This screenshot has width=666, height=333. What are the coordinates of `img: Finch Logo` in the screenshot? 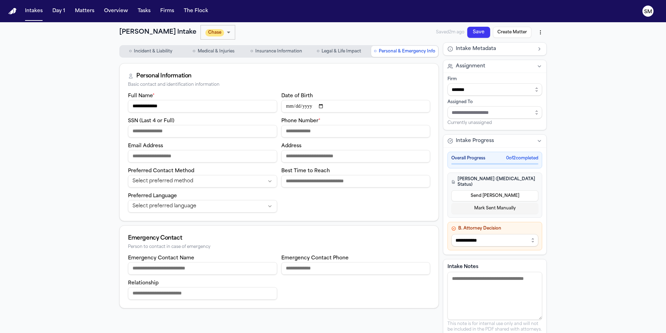 It's located at (12, 11).